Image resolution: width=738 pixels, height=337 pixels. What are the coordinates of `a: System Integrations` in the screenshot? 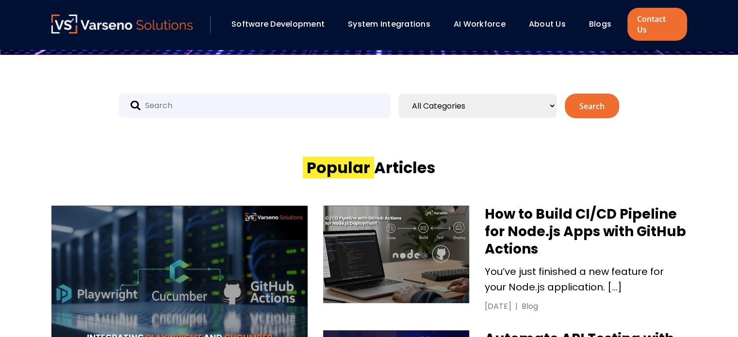 It's located at (389, 24).